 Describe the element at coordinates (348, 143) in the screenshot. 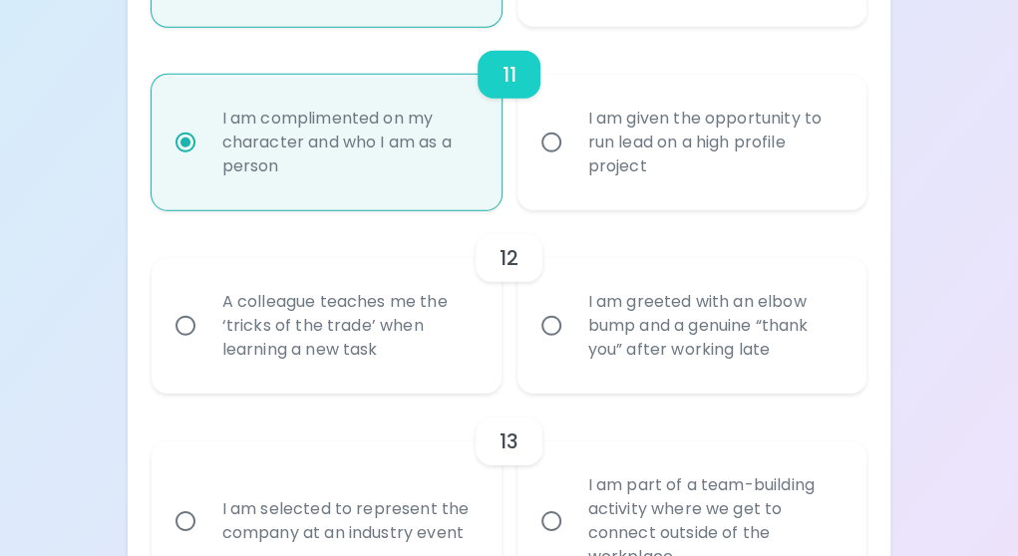

I see `div: I am complimented on my character and who I am as a person` at that location.